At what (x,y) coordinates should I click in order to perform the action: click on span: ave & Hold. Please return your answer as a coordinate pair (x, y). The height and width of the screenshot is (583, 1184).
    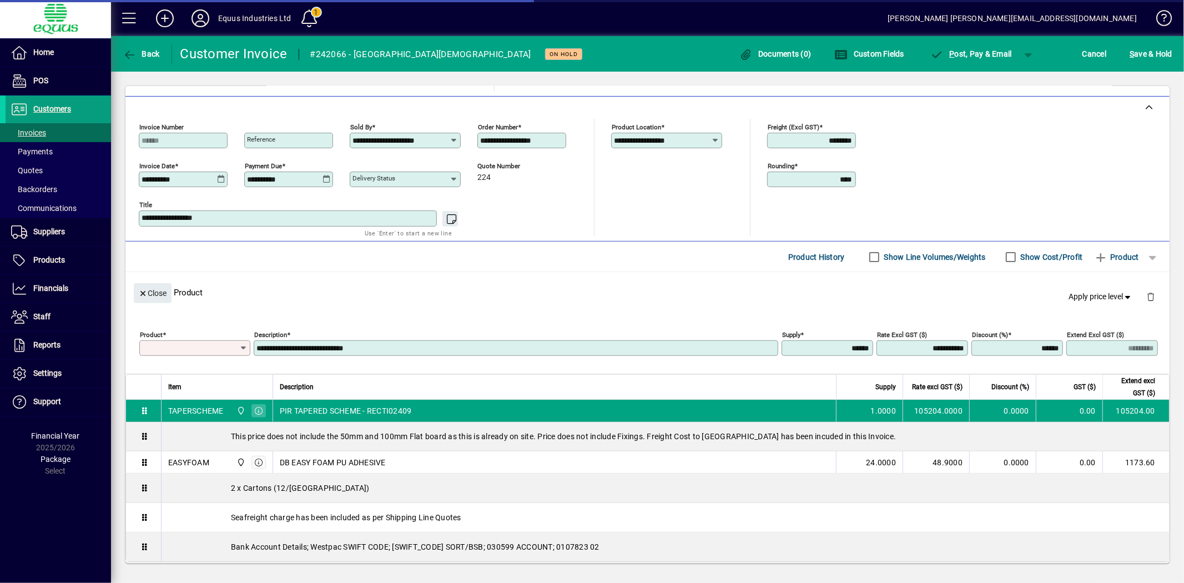
    Looking at the image, I should click on (1151, 54).